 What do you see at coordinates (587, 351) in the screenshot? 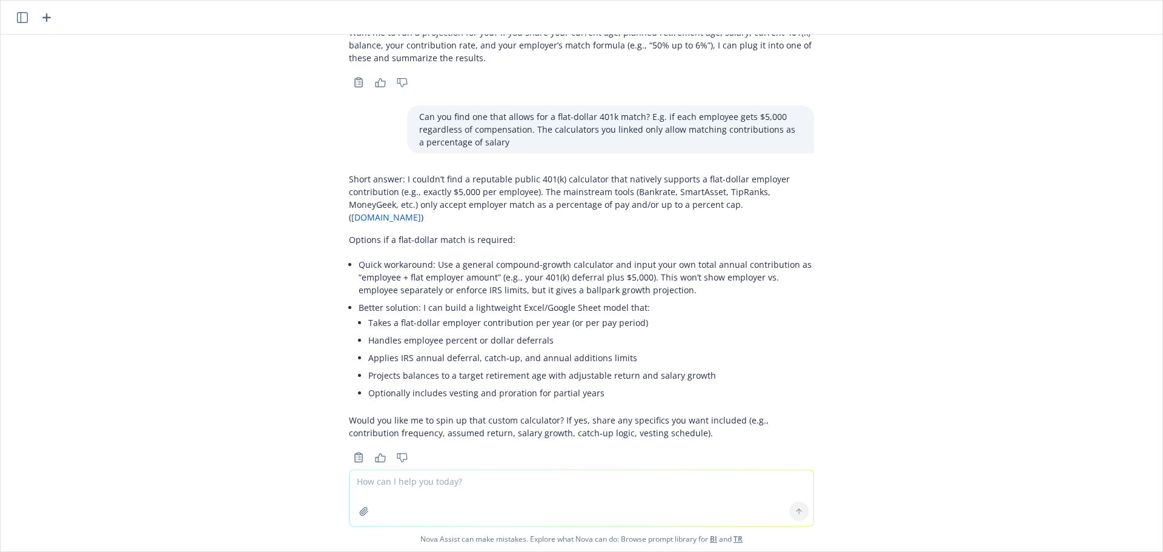
I see `li: Better solution: I can build a lightweight Excel/Google Sheet model that:` at bounding box center [587, 351].